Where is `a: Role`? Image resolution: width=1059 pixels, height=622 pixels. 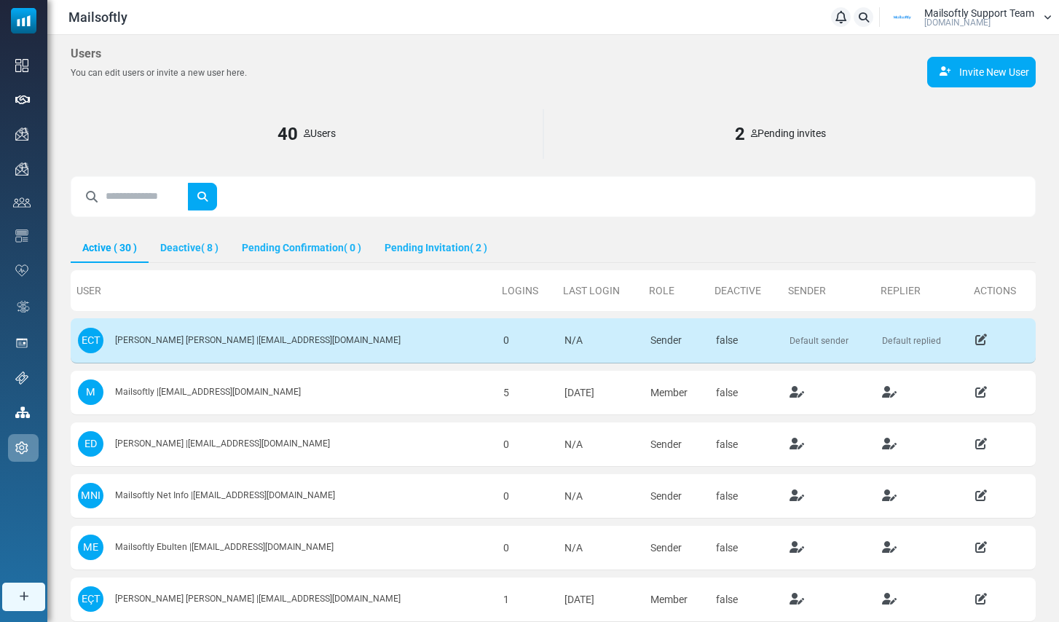 a: Role is located at coordinates (662, 291).